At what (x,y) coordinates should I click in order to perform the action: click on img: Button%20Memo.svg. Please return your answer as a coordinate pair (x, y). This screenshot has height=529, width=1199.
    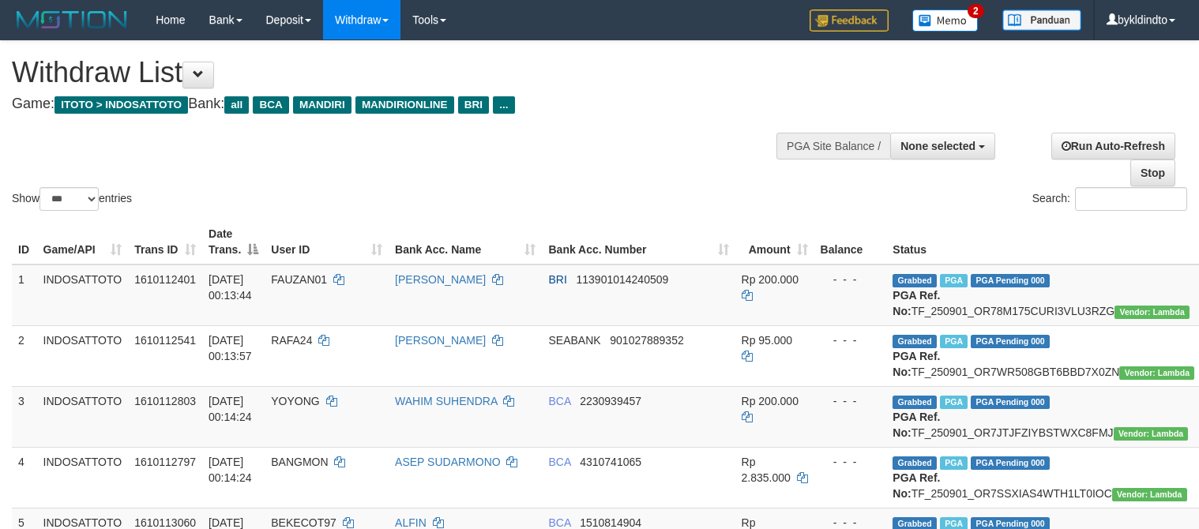
    Looking at the image, I should click on (946, 21).